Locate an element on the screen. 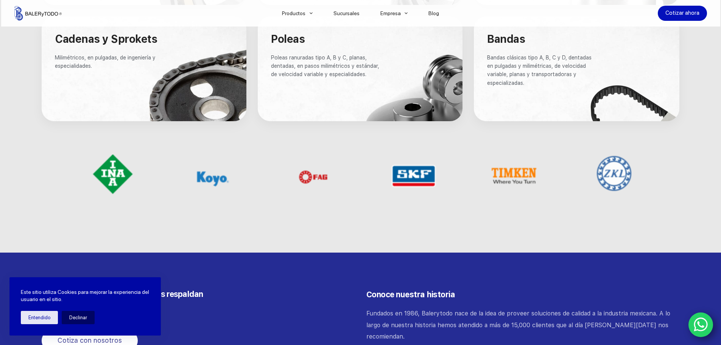  a: Cotizar ahora is located at coordinates (683, 13).